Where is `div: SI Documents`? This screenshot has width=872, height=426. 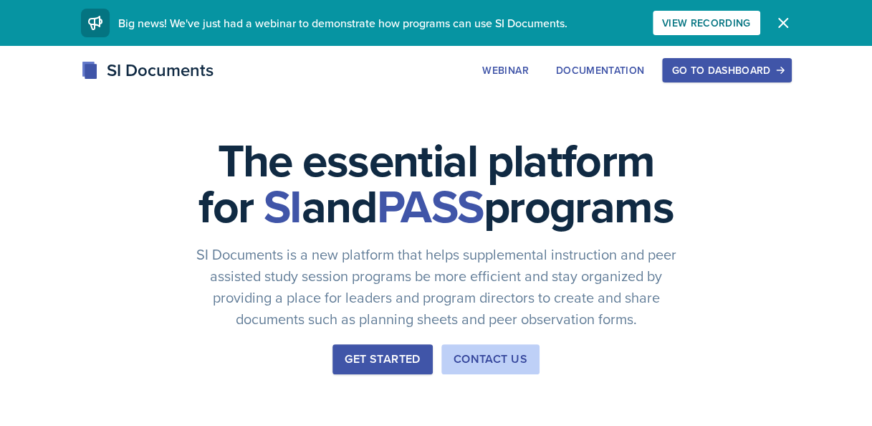 div: SI Documents is located at coordinates (147, 70).